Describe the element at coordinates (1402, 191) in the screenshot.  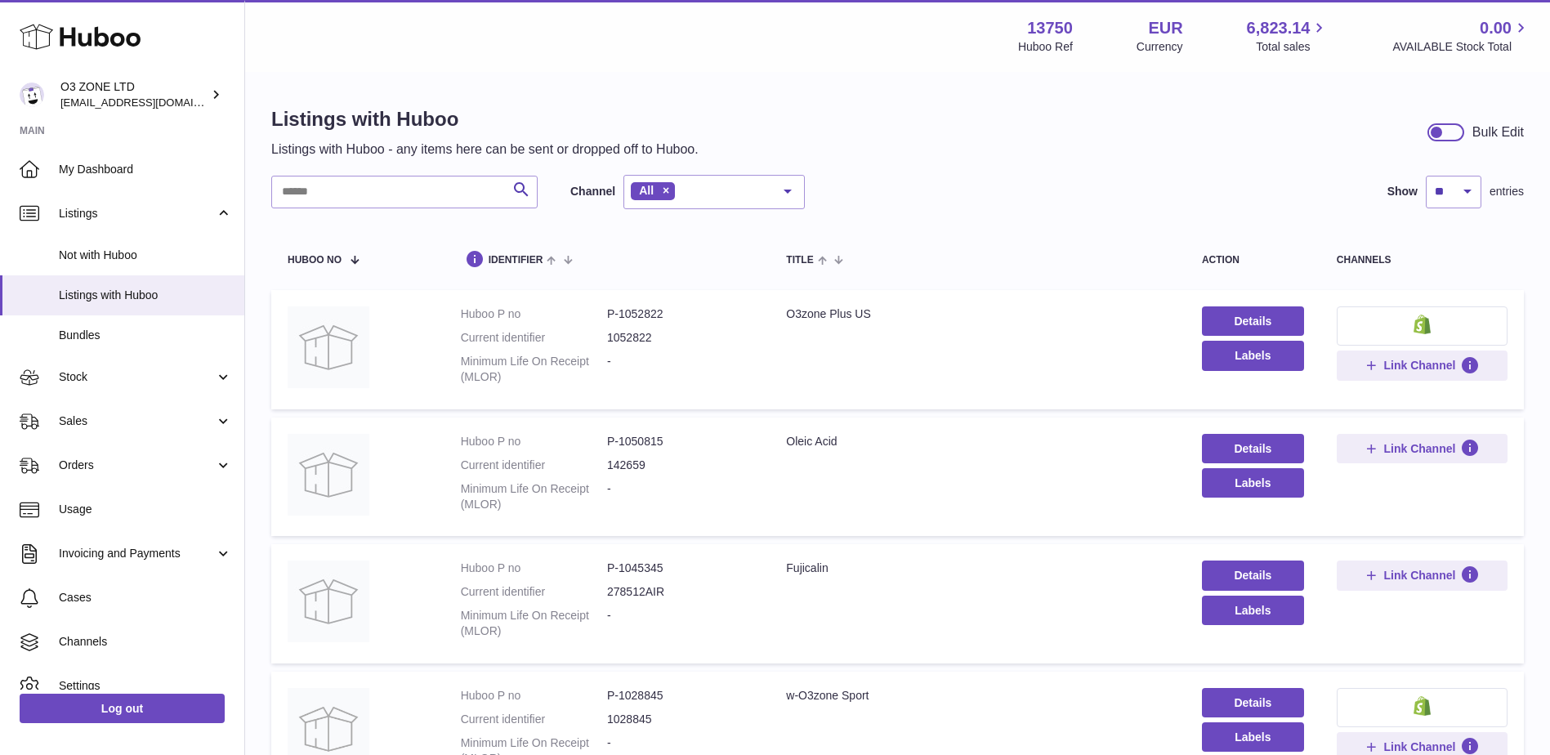
I see `label: Show` at that location.